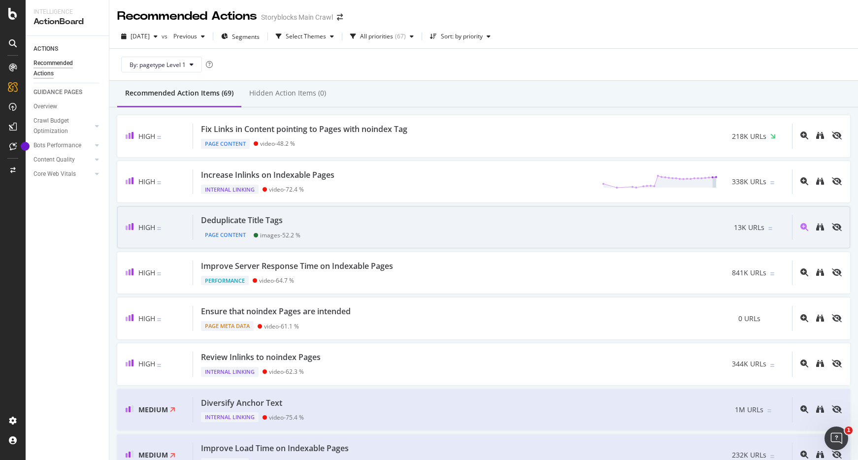  What do you see at coordinates (67, 106) in the screenshot?
I see `a: Overview` at bounding box center [67, 106].